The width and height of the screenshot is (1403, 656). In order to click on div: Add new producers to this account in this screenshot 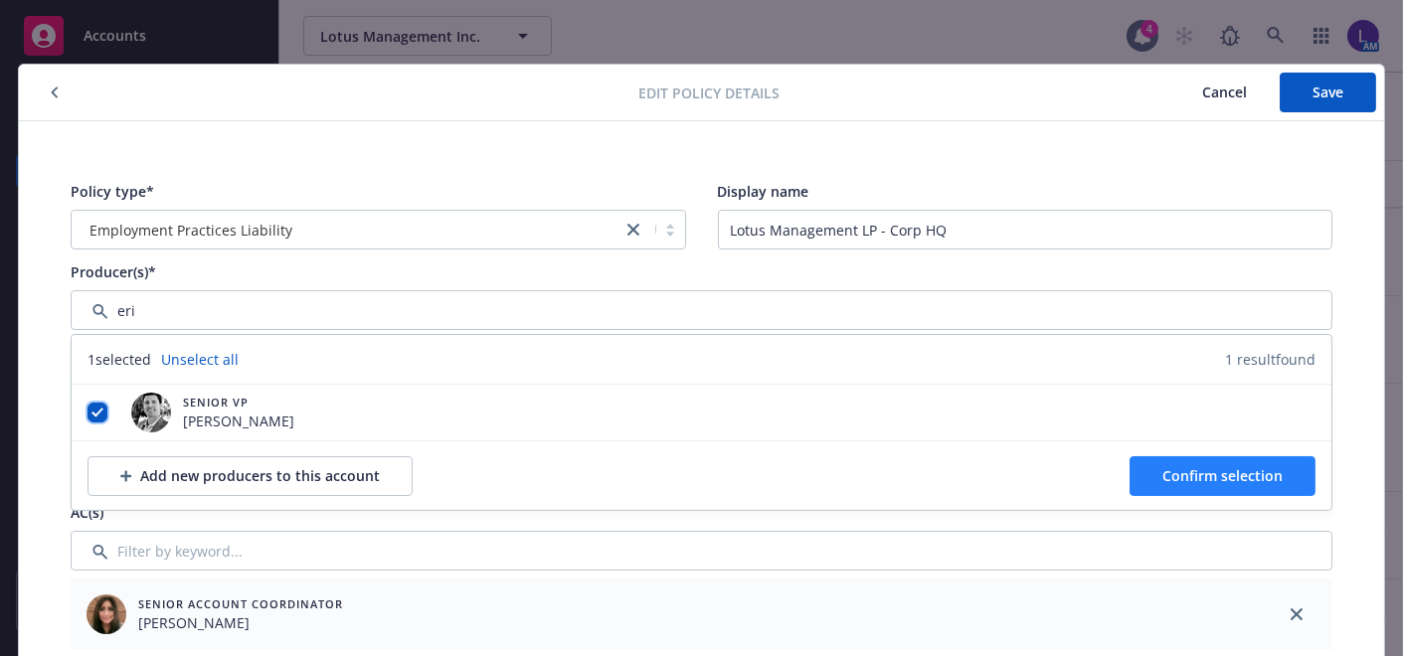, I will do `click(249, 476)`.